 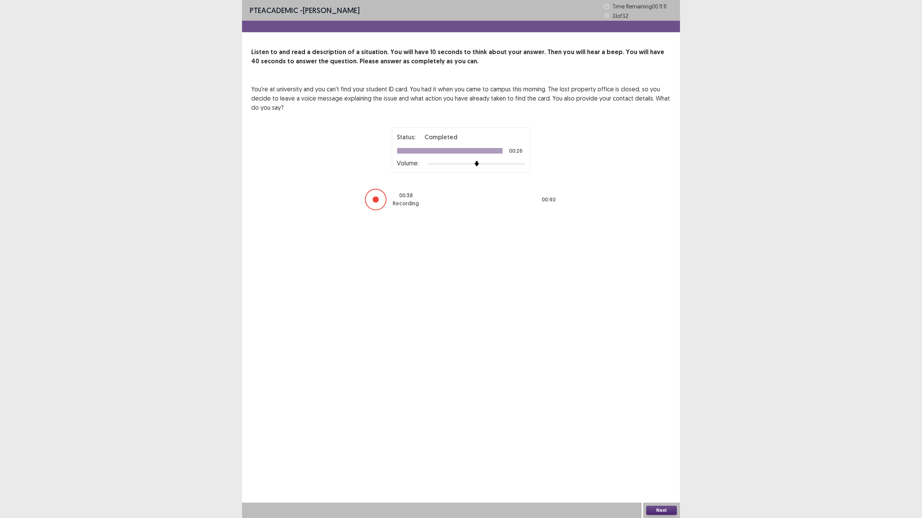 What do you see at coordinates (274, 10) in the screenshot?
I see `span: PTE academic` at bounding box center [274, 10].